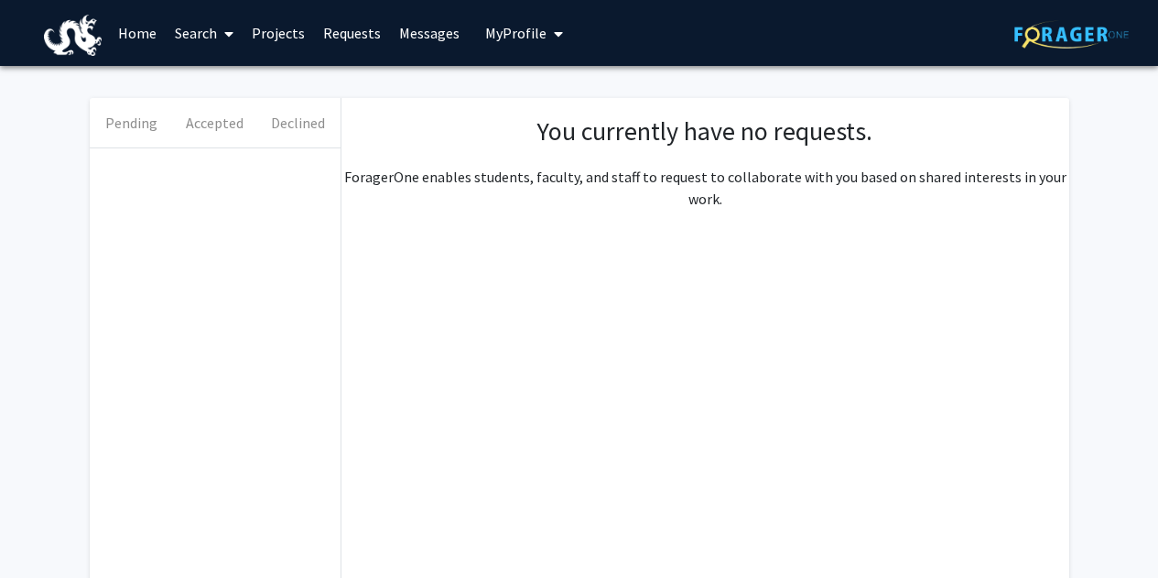 This screenshot has width=1158, height=578. What do you see at coordinates (298, 123) in the screenshot?
I see `button: Declined` at bounding box center [298, 123].